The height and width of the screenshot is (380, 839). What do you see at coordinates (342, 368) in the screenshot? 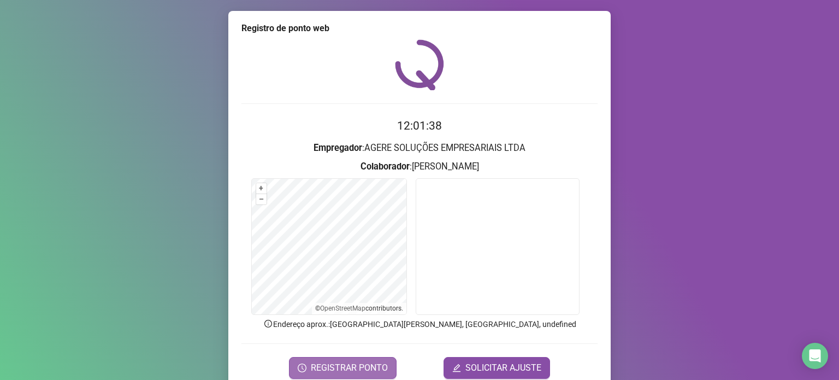
I see `button: REGISTRAR PONTO` at bounding box center [342, 368].